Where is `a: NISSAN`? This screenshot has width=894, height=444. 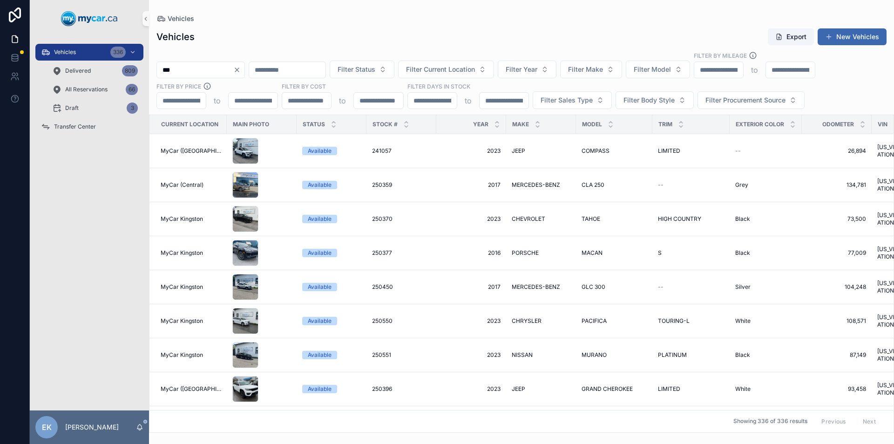
a: NISSAN is located at coordinates (541, 355).